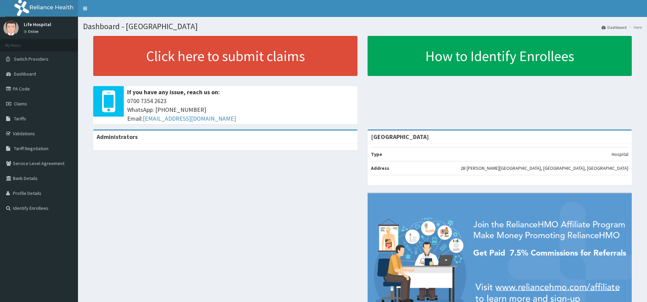 This screenshot has height=302, width=647. Describe the element at coordinates (31, 149) in the screenshot. I see `span: Tariff Negotiation` at that location.